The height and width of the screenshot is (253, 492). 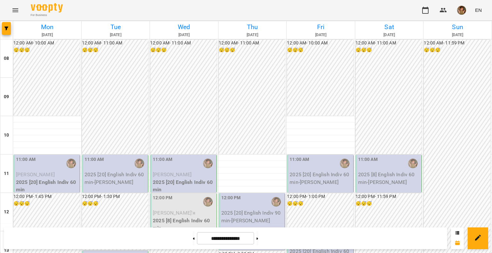 I want to click on h6: 12:00 AM - 11:59 PM, so click(x=457, y=43).